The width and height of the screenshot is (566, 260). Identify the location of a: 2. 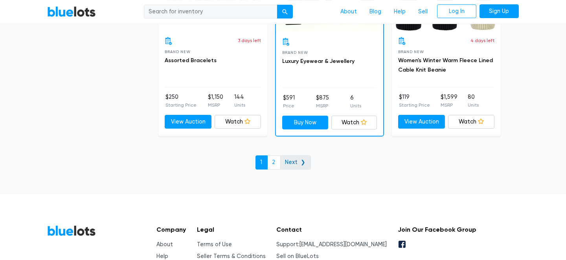
(274, 162).